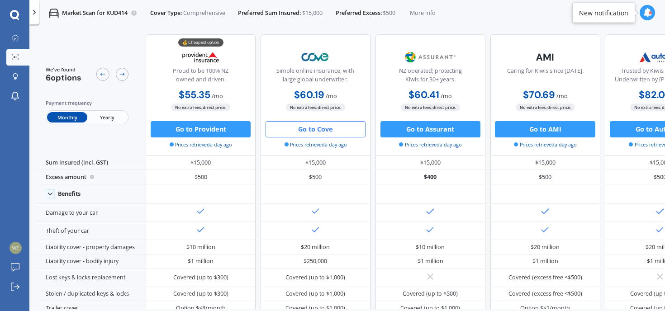 This screenshot has height=311, width=665. What do you see at coordinates (63, 78) in the screenshot?
I see `span: 6 options` at bounding box center [63, 78].